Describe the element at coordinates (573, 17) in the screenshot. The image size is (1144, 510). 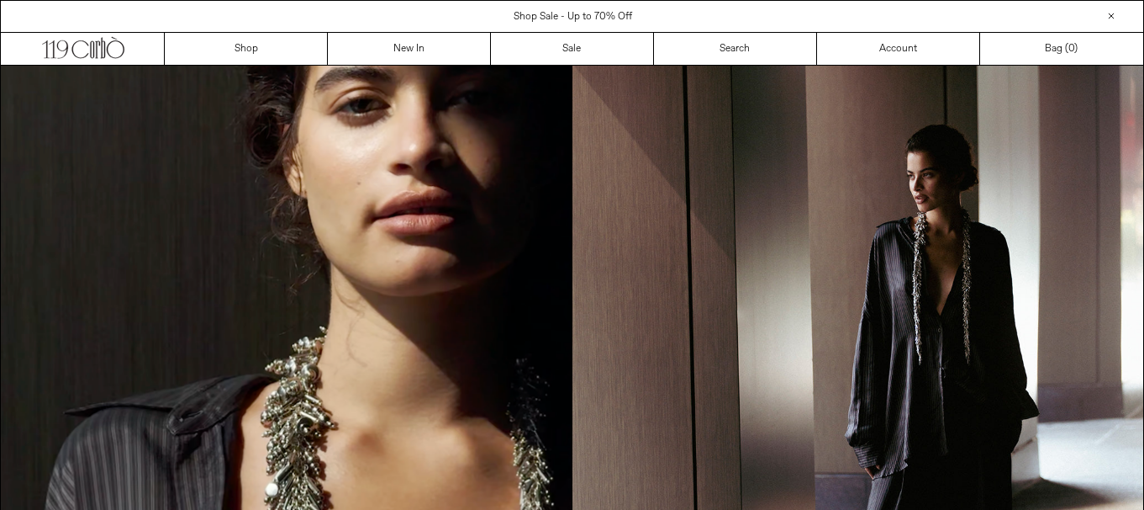
I see `span: Shop Sale - Up to 70% Off` at that location.